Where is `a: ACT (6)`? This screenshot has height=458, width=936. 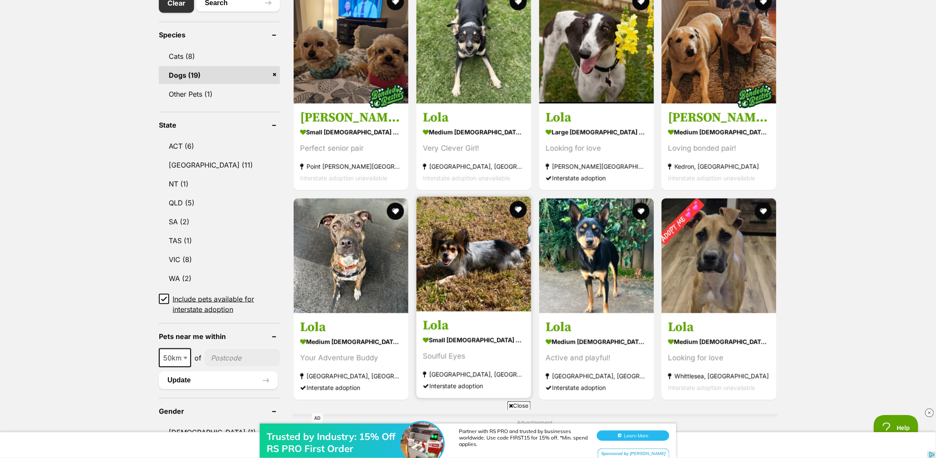
a: ACT (6) is located at coordinates (219, 146).